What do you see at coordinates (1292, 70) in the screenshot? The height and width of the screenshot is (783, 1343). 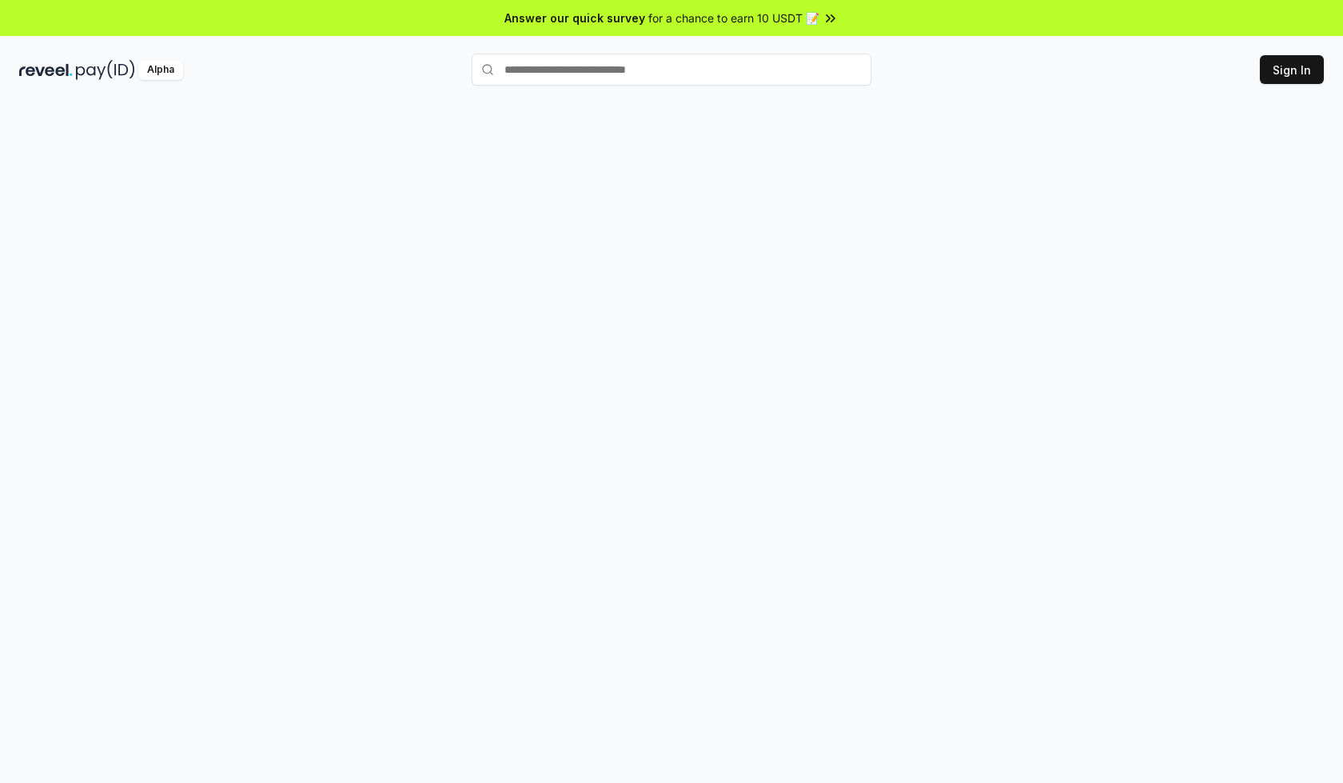 I see `button: Sign In` at bounding box center [1292, 70].